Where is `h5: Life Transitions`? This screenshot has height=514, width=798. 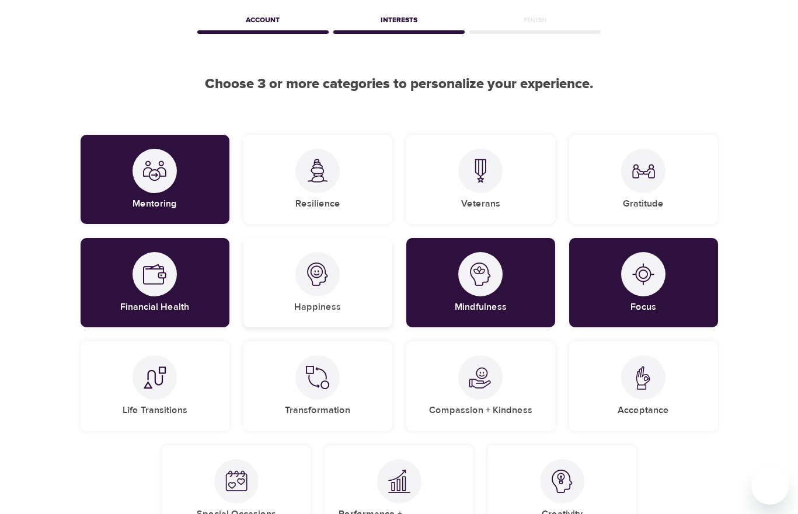
h5: Life Transitions is located at coordinates (155, 410).